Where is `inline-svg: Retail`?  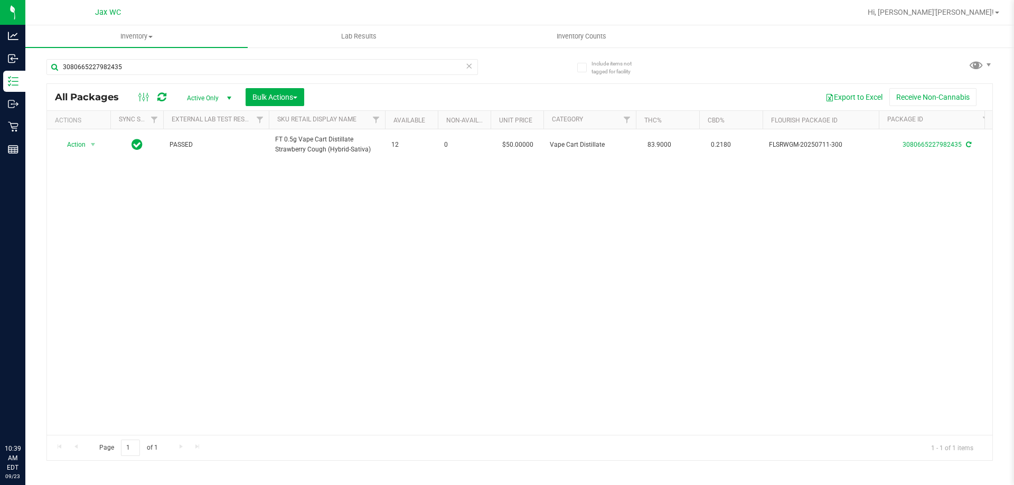
inline-svg: Retail is located at coordinates (13, 127).